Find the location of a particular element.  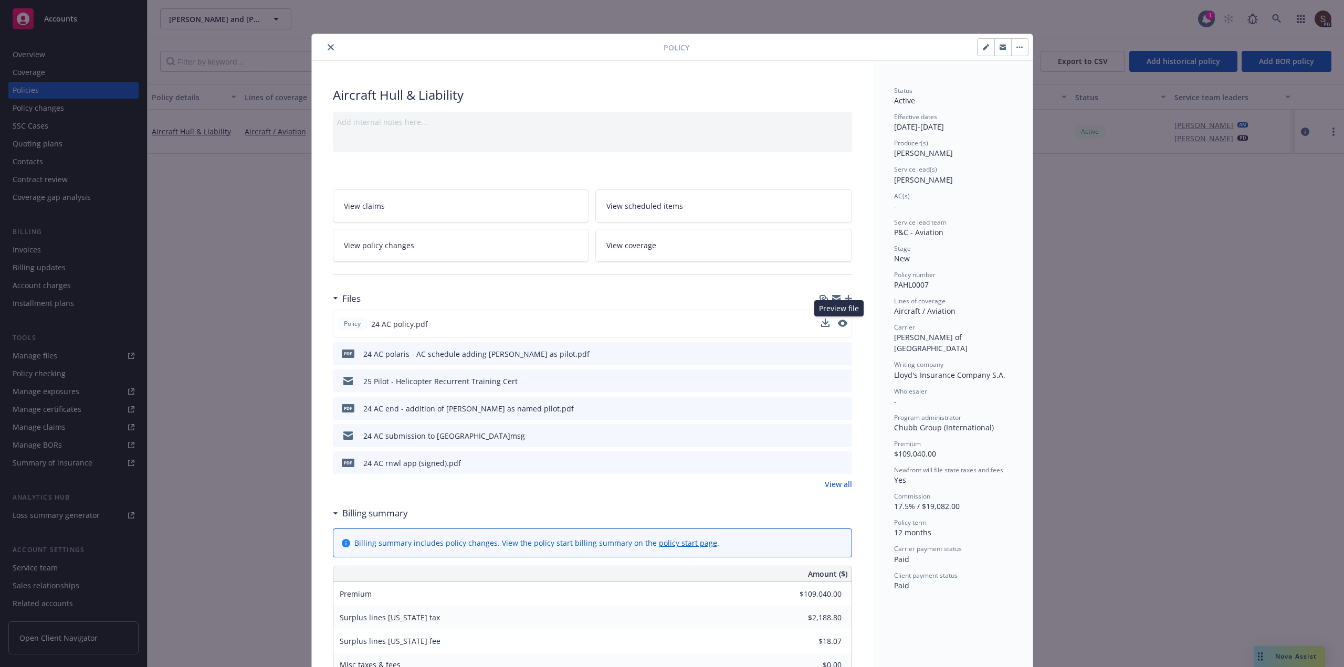

div: Billing summary includes policy changes. View the policy start billing summary on the . is located at coordinates (537, 543).